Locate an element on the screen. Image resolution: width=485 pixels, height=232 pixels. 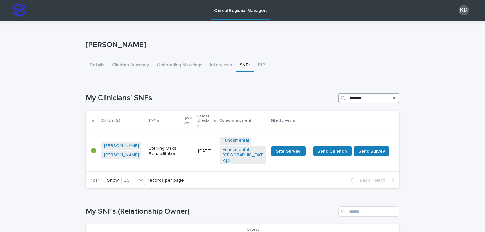
button: Next is located at coordinates (386, 180).